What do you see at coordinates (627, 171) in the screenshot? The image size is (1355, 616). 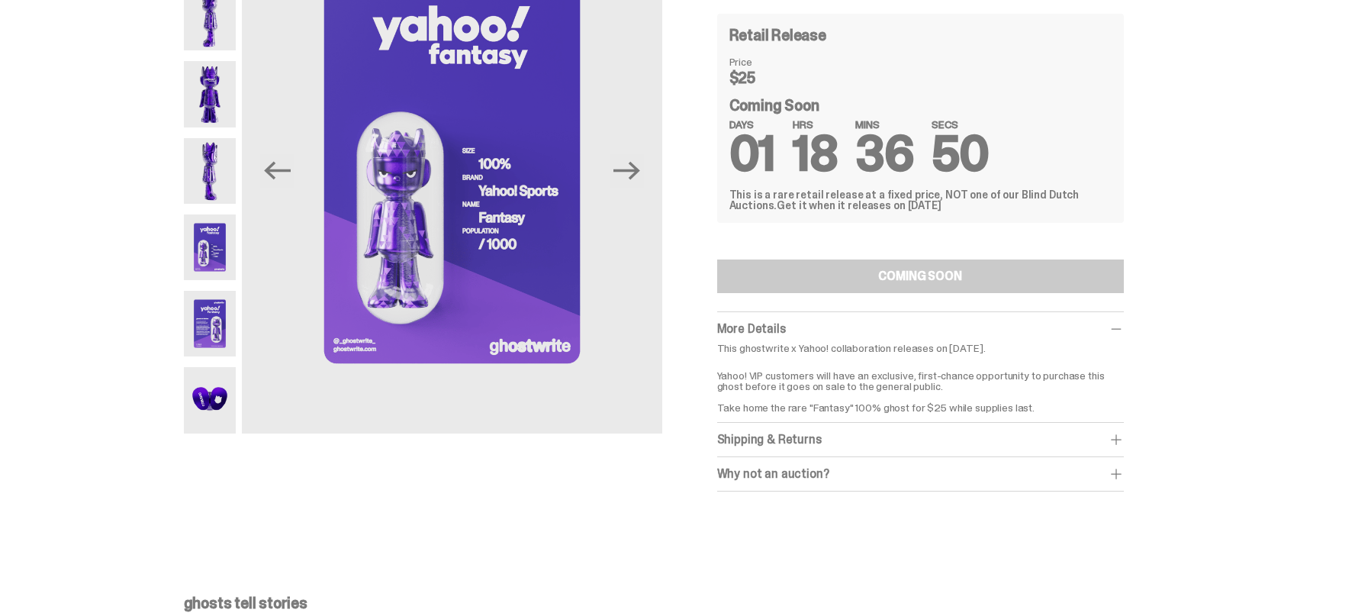 I see `button: Next` at bounding box center [627, 171].